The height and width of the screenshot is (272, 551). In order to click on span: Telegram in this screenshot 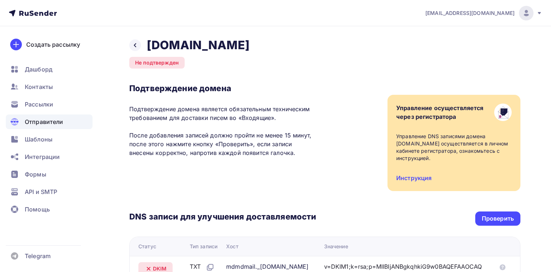, I will do `click(38, 256)`.